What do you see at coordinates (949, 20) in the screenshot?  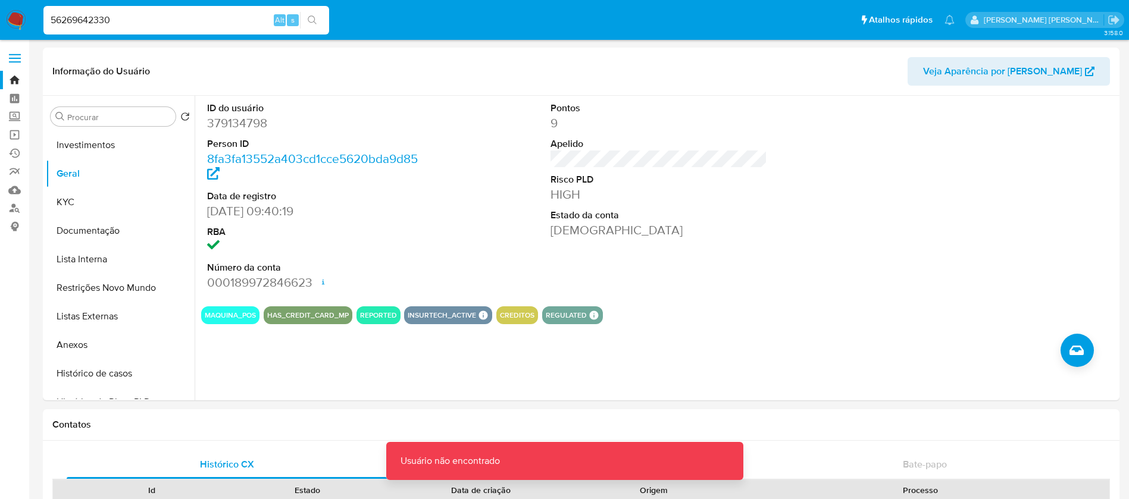 I see `a: Notificações` at bounding box center [949, 20].